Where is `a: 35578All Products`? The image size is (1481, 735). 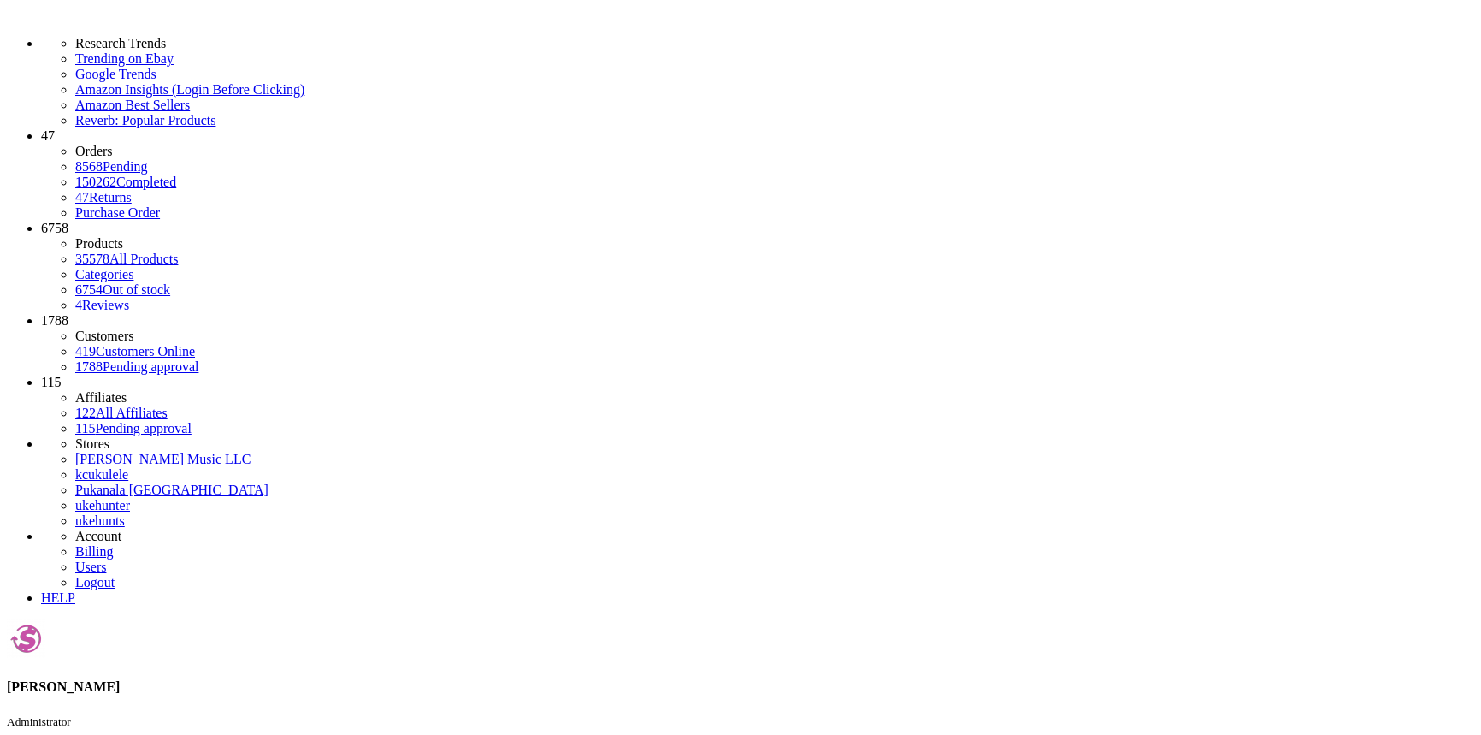
a: 35578All Products is located at coordinates (127, 258).